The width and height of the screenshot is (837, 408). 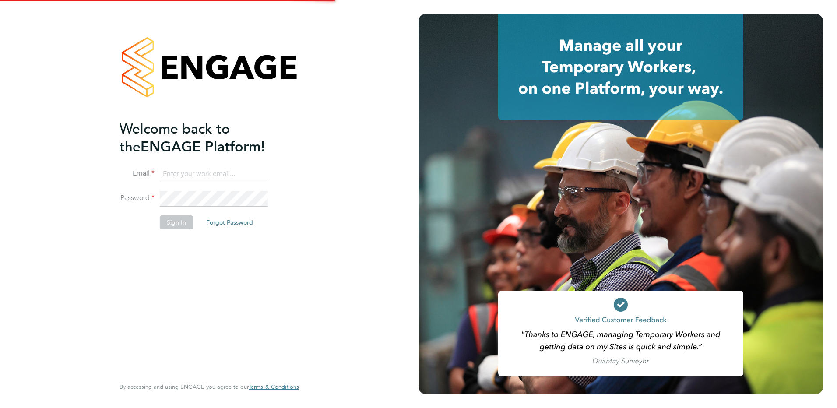 I want to click on button: Sign In, so click(x=176, y=222).